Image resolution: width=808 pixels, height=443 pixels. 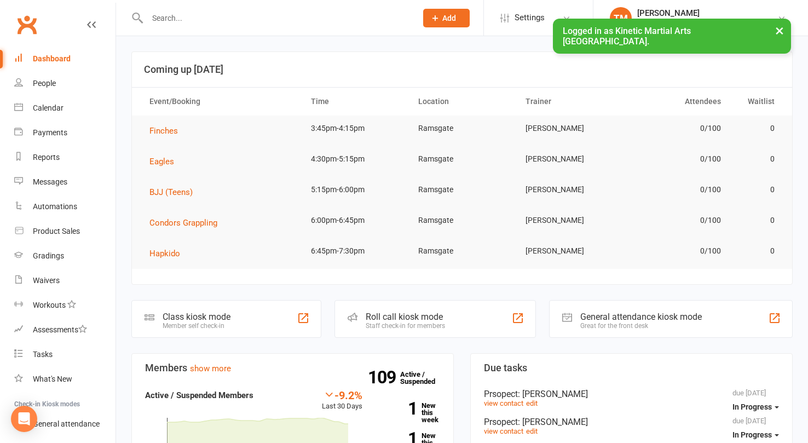 I want to click on a: Workouts, so click(x=65, y=305).